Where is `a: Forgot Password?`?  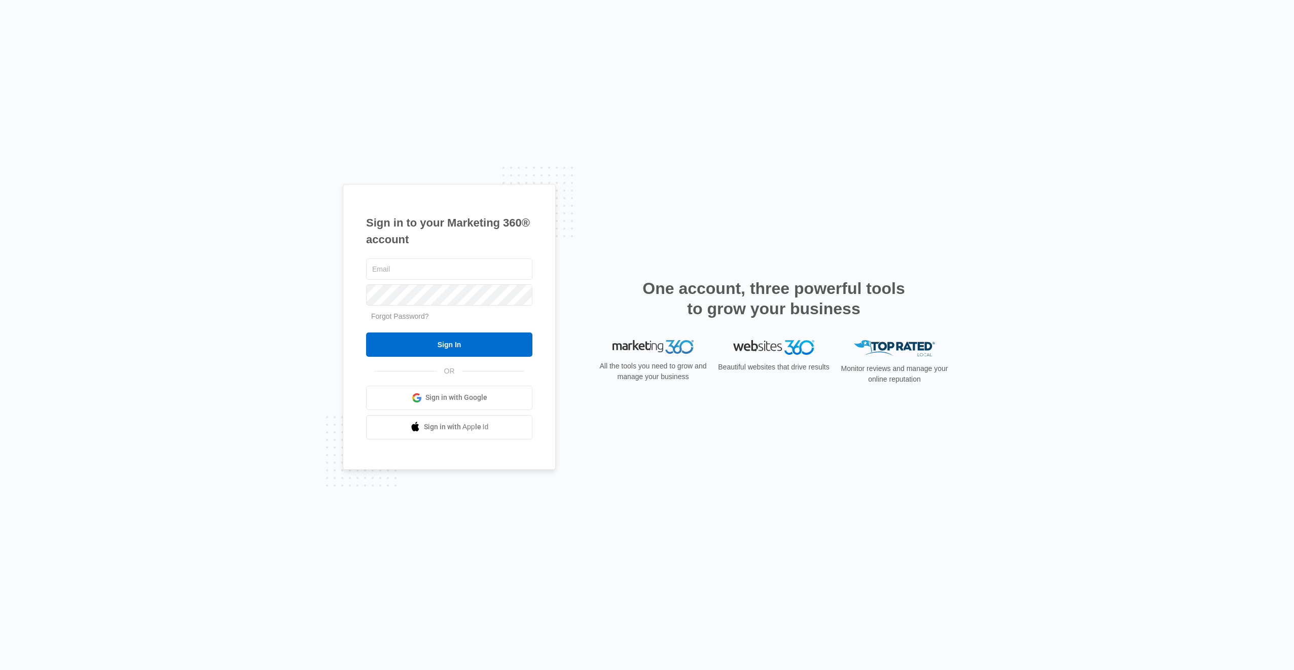 a: Forgot Password? is located at coordinates (400, 316).